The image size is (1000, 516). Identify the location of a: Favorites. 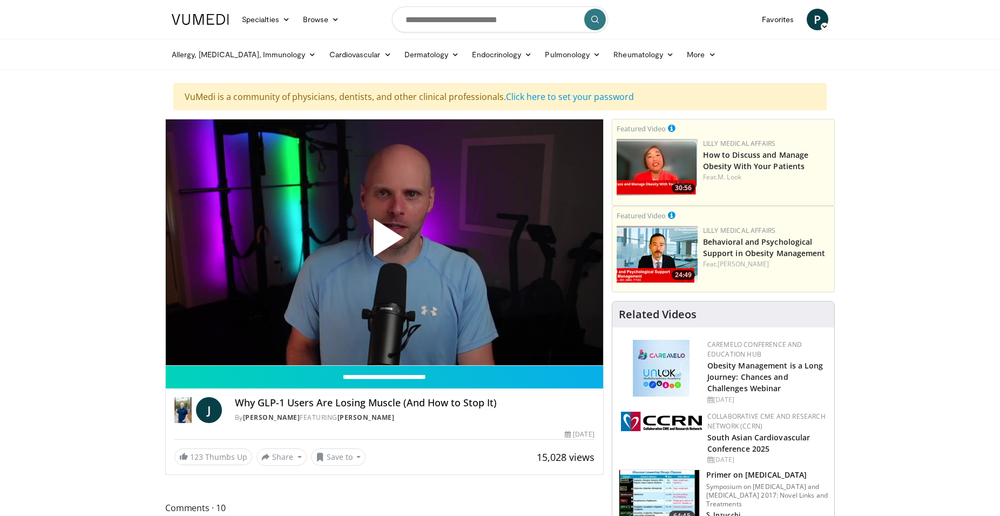
(778, 19).